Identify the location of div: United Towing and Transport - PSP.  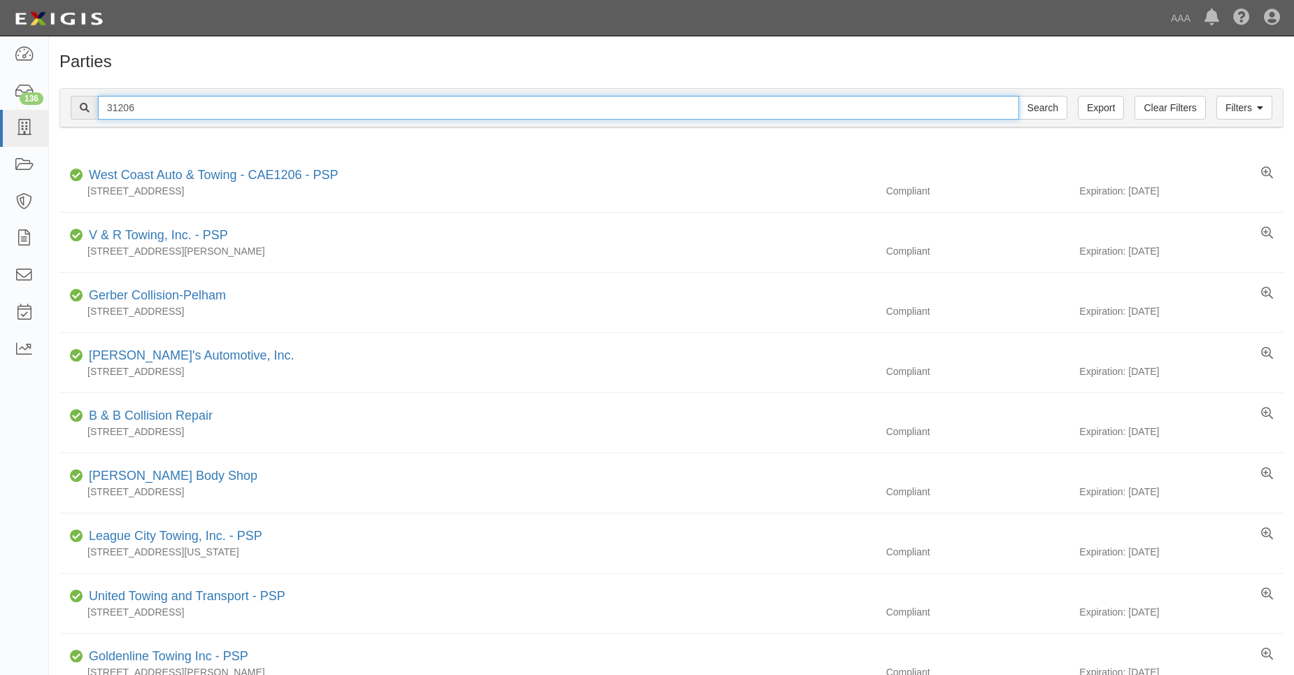
(184, 597).